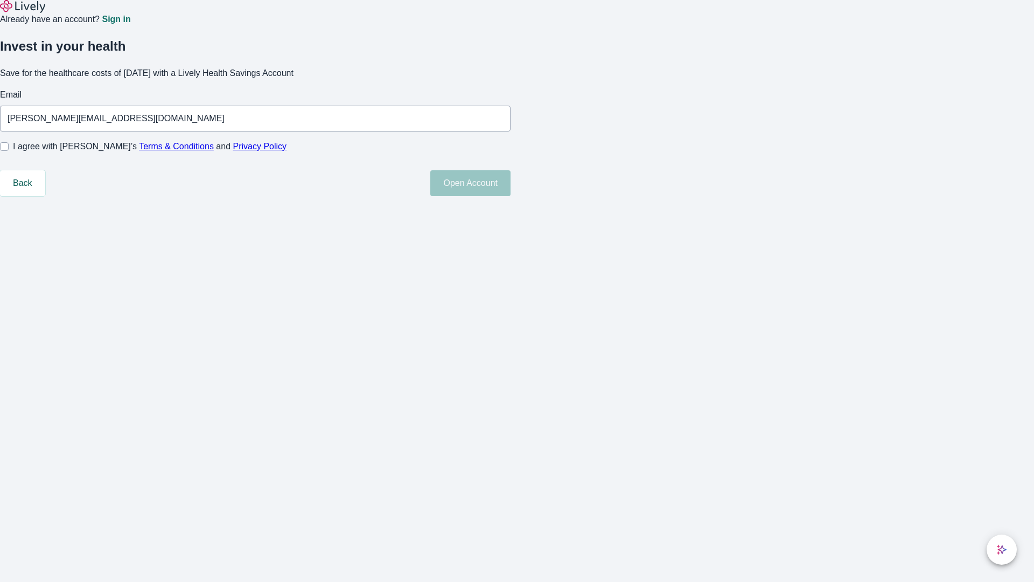 This screenshot has height=582, width=1034. Describe the element at coordinates (1002, 549) in the screenshot. I see `button: chat` at that location.